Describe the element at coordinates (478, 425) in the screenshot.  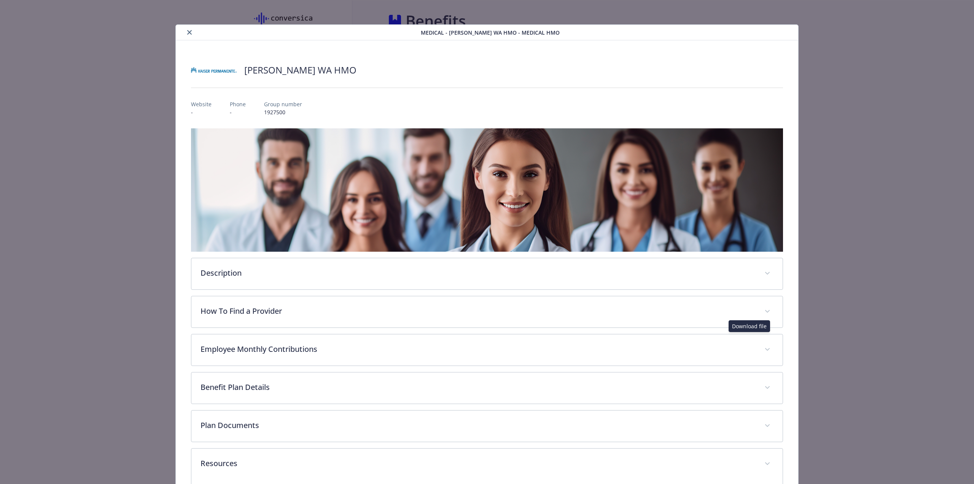
I see `p: Plan Documents` at that location.